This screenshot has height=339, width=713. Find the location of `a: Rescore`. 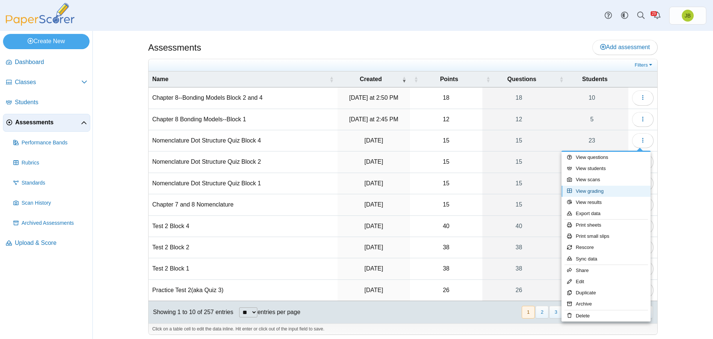

a: Rescore is located at coordinates (606, 247).